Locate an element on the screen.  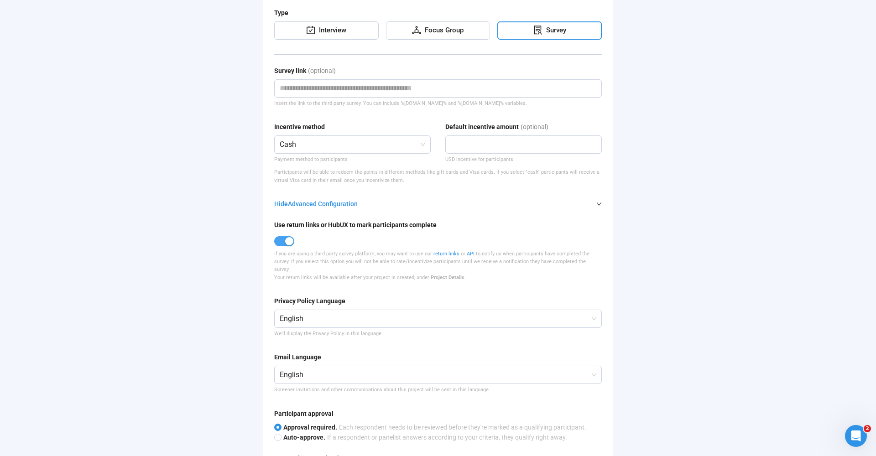
span: solution is located at coordinates (538, 30).